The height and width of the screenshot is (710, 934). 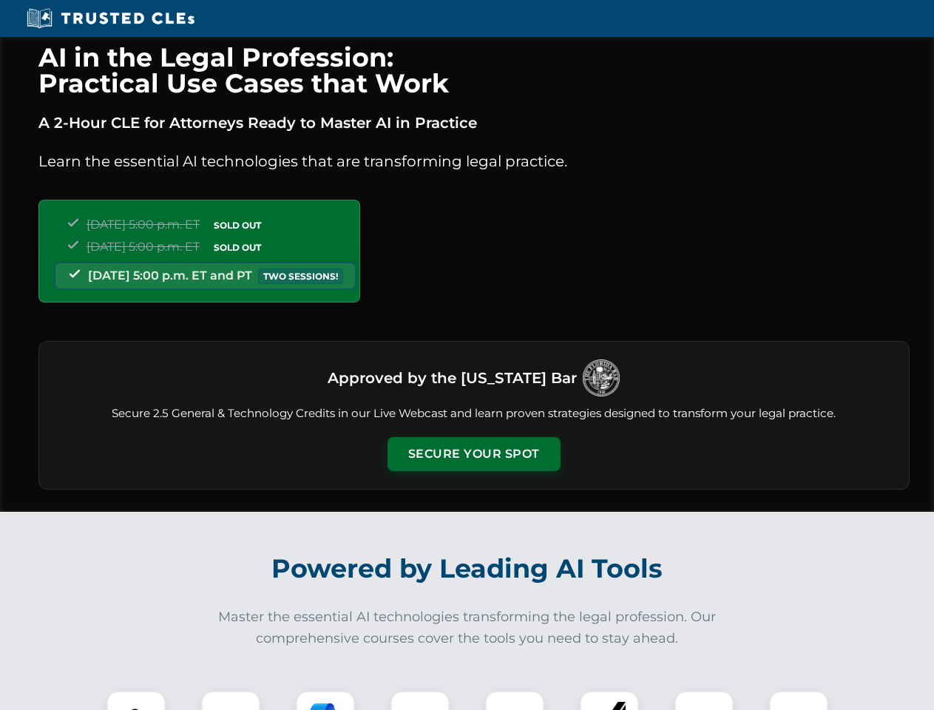 What do you see at coordinates (467, 628) in the screenshot?
I see `p: Master the essential AI technologies transforming the legal profession. Our comprehensive courses...` at bounding box center [467, 628].